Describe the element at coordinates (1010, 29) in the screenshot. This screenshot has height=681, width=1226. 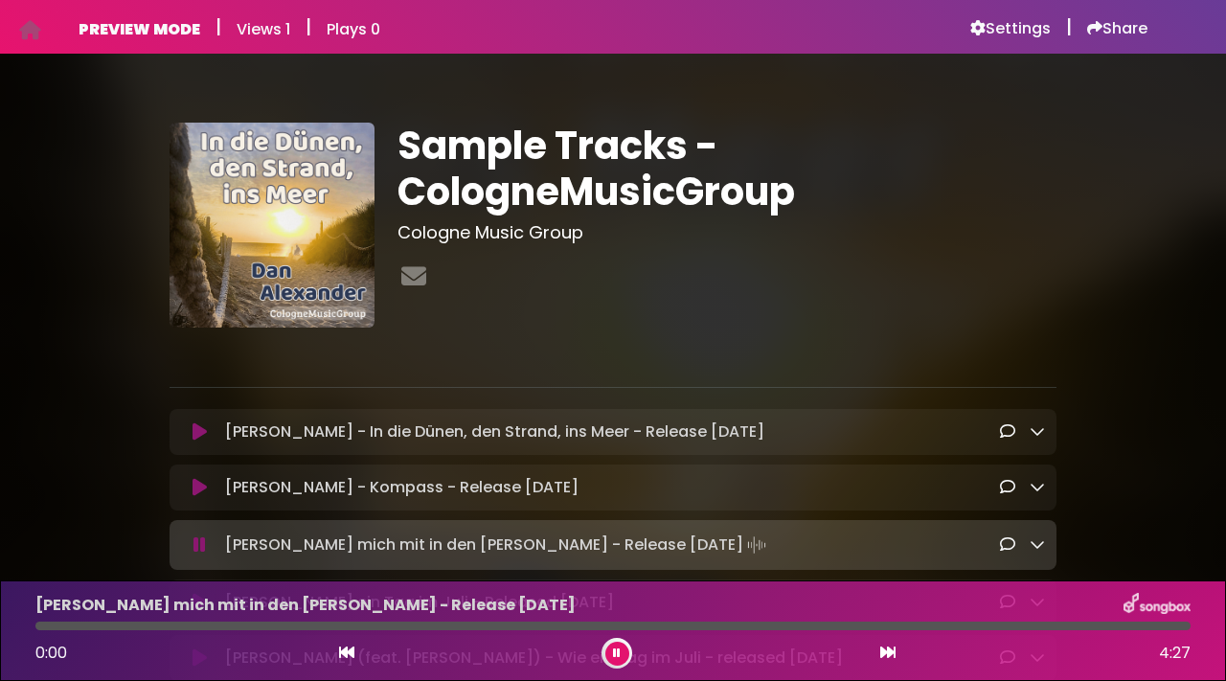
I see `h6: Settings` at that location.